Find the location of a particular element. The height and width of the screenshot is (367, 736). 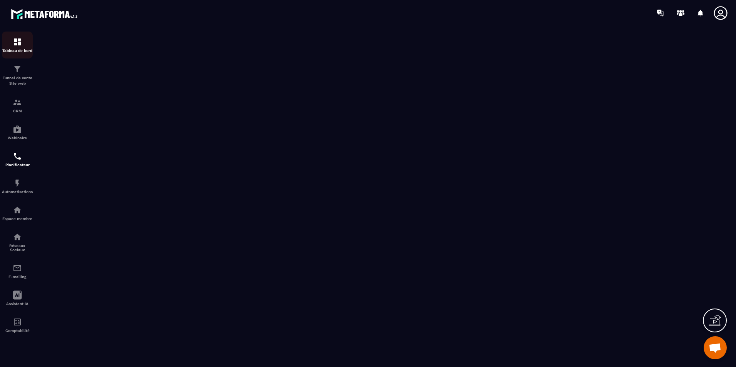

a: social-networksocial-networkRéseaux Sociaux is located at coordinates (17, 242).